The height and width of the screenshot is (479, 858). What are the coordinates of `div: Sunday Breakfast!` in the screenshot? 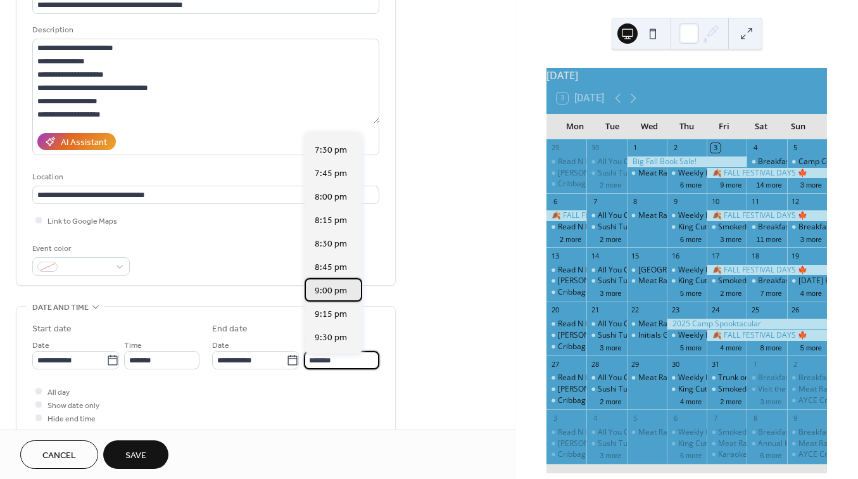 It's located at (807, 281).